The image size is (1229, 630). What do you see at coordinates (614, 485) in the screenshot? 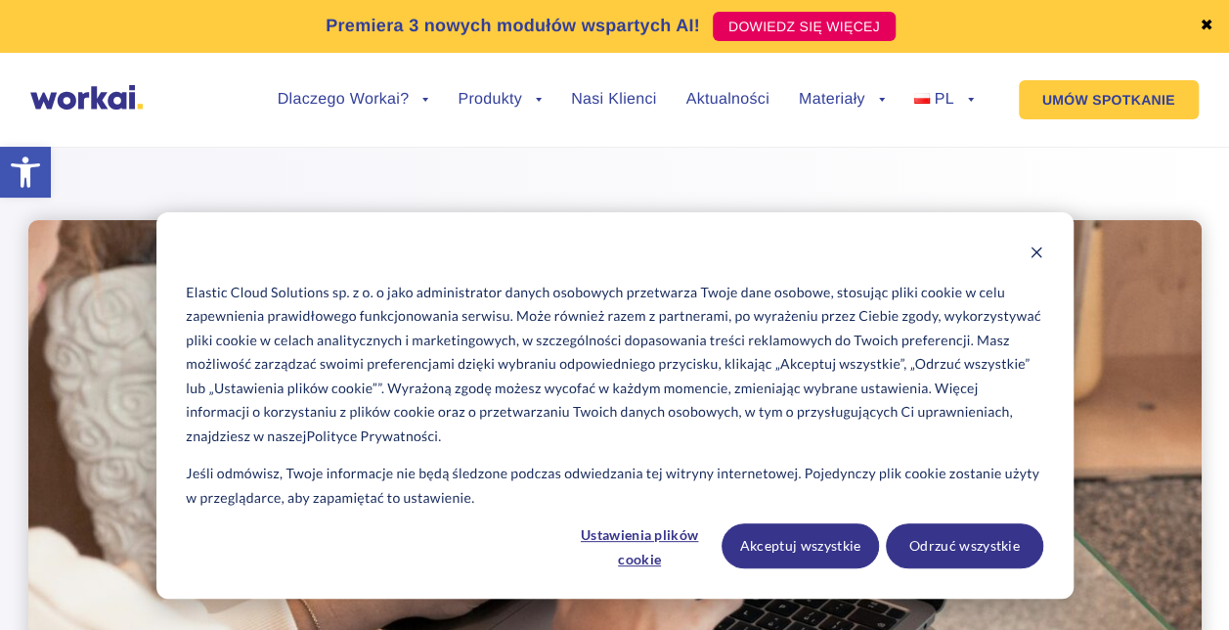
I see `p: Jeśli odmówisz, Twoje informacje nie będą śledzone podczas odwiedzania tej witryny internetowej. ...` at bounding box center [614, 485].